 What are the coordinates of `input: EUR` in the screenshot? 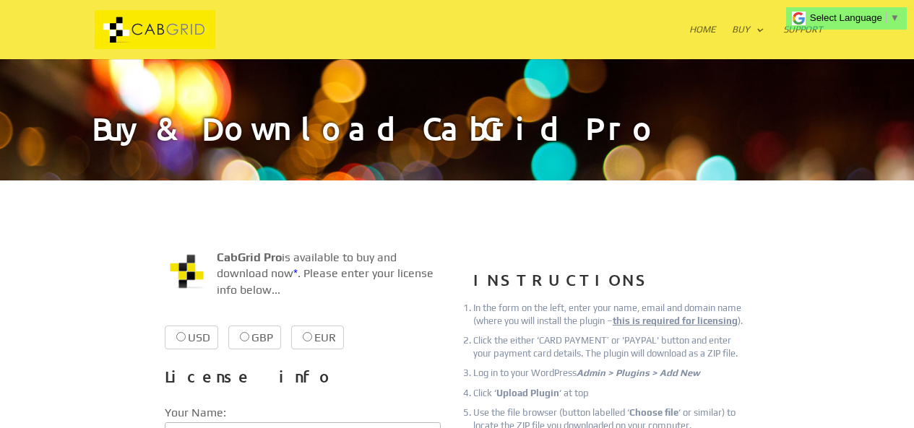 It's located at (307, 337).